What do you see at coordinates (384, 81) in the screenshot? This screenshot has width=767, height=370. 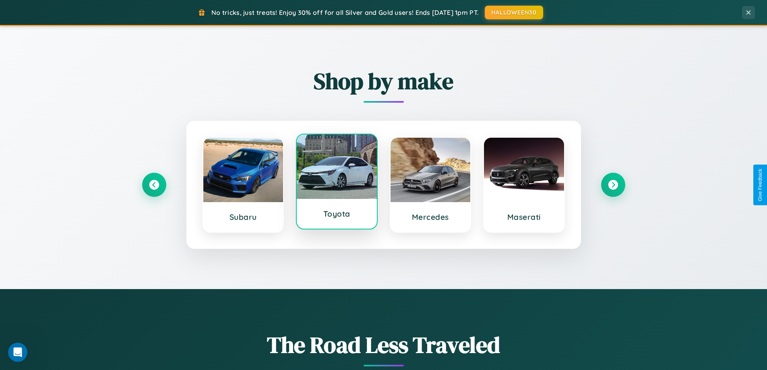 I see `h2: Shop by make` at bounding box center [384, 81].